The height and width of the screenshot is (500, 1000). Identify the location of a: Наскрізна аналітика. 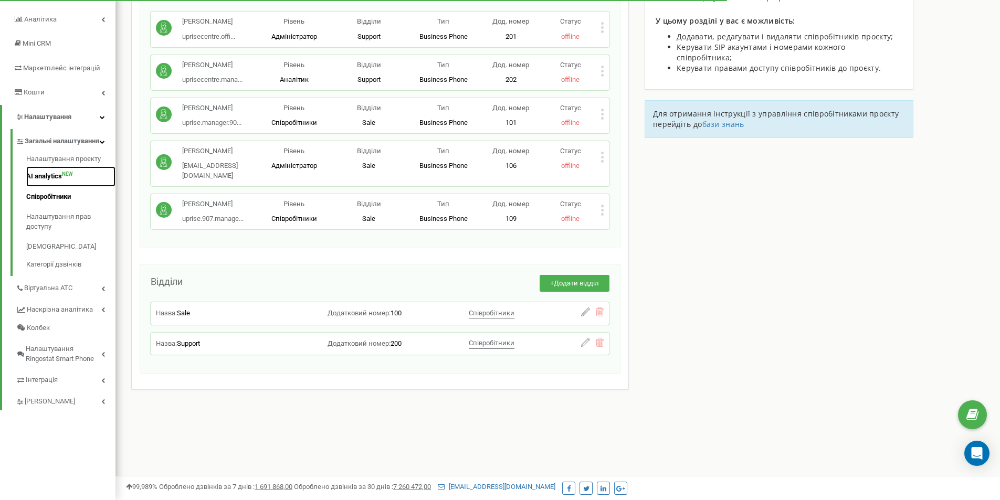
(66, 308).